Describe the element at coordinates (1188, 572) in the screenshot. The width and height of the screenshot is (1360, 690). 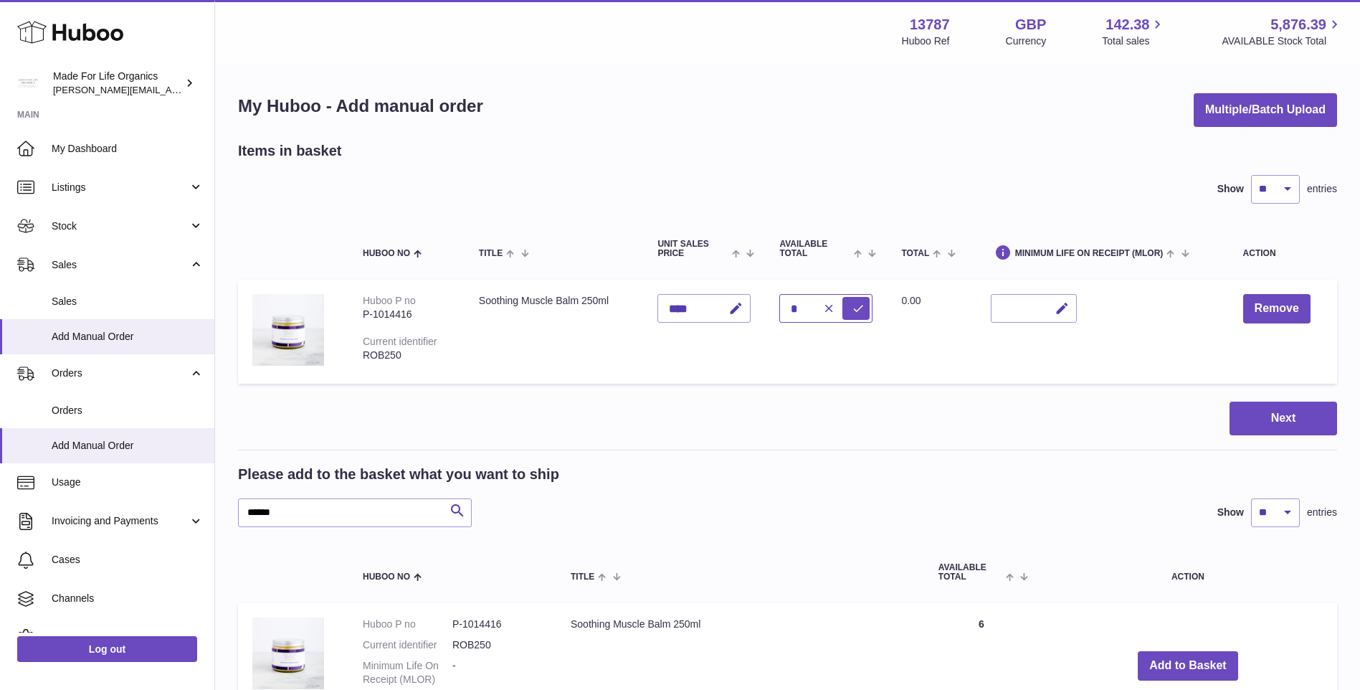
I see `th: Action` at that location.